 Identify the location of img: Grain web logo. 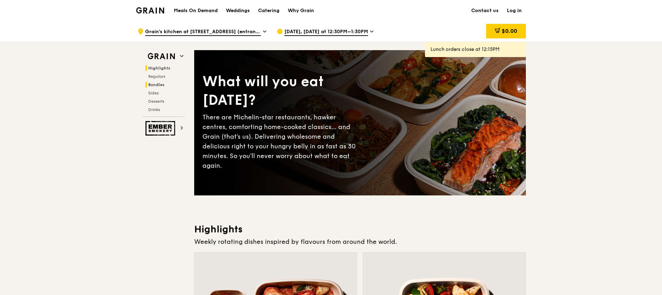
(161, 56).